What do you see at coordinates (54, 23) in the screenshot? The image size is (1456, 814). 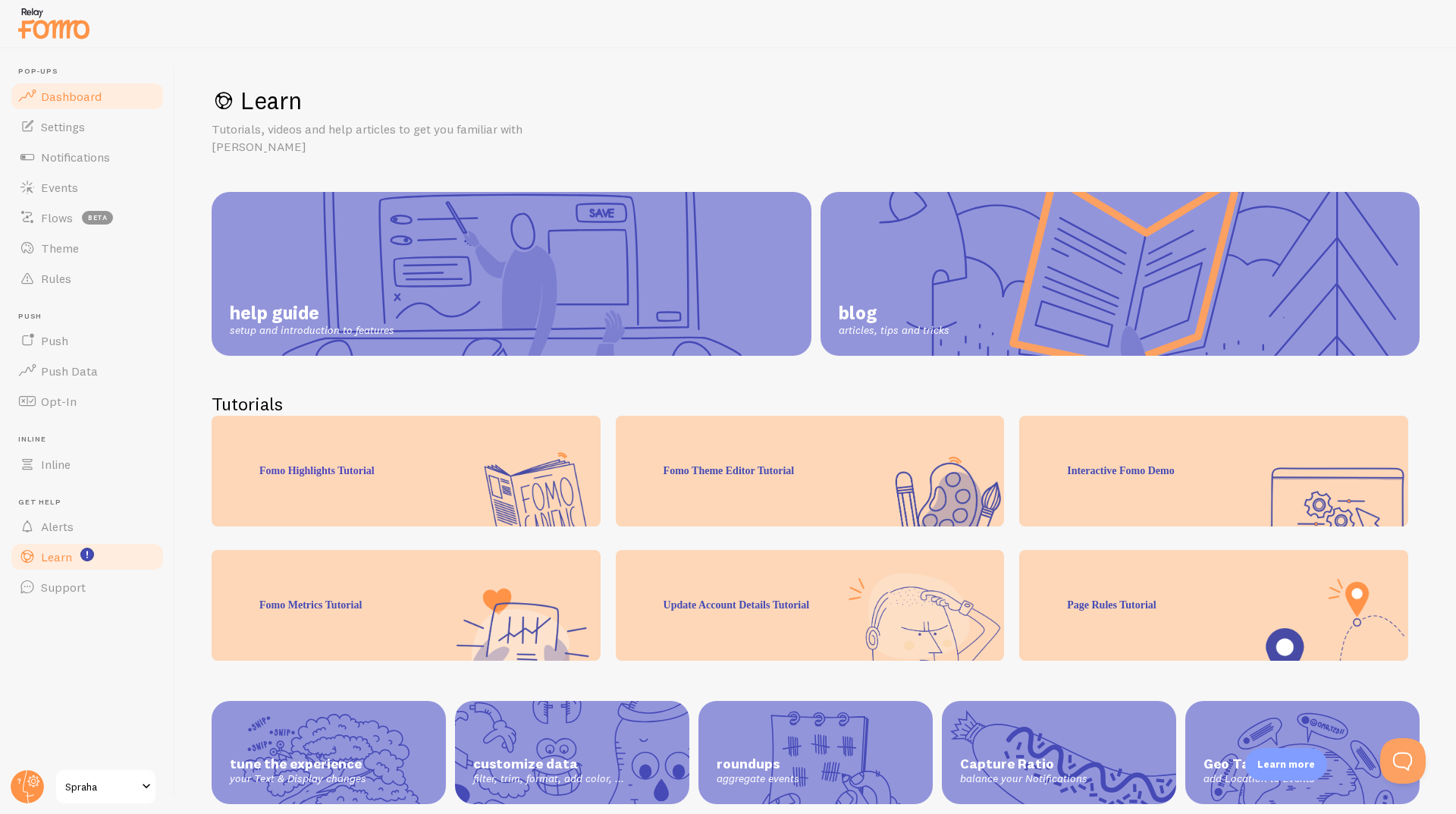 I see `img: fomo-relay-logo-orange.svg` at bounding box center [54, 23].